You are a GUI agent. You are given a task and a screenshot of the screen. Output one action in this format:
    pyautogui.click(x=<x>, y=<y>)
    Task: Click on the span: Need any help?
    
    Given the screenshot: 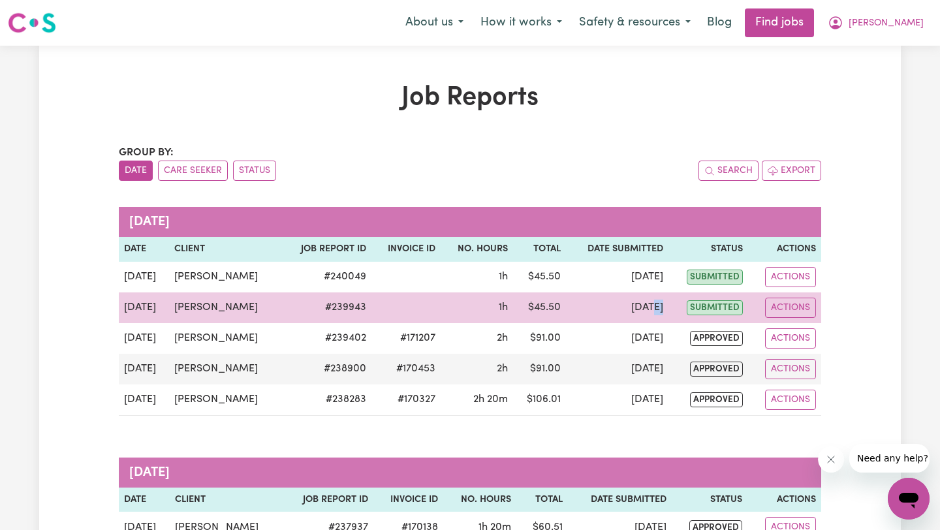 What is the action you would take?
    pyautogui.click(x=43, y=14)
    